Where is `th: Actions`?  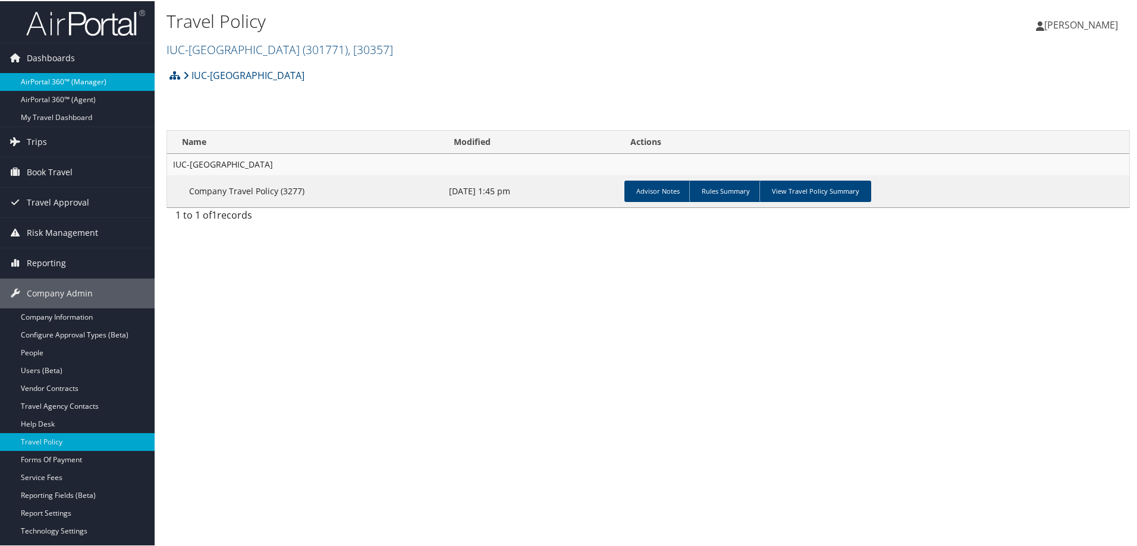 th: Actions is located at coordinates (874, 141).